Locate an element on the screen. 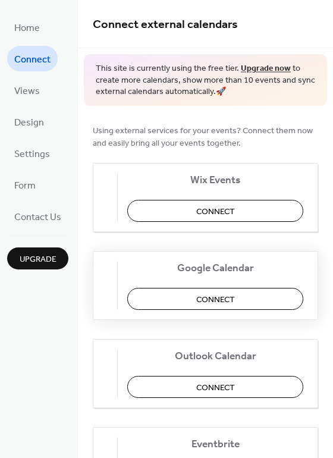  a: Contact Us is located at coordinates (37, 216).